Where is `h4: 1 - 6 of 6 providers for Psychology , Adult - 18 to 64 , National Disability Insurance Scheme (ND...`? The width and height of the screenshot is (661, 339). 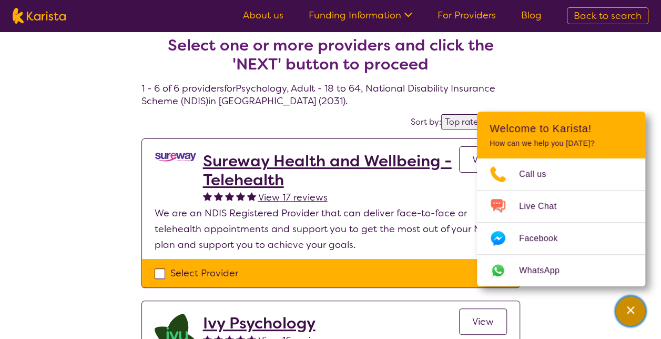 h4: 1 - 6 of 6 providers for Psychology , Adult - 18 to 64 , National Disability Insurance Scheme (ND... is located at coordinates (331, 59).